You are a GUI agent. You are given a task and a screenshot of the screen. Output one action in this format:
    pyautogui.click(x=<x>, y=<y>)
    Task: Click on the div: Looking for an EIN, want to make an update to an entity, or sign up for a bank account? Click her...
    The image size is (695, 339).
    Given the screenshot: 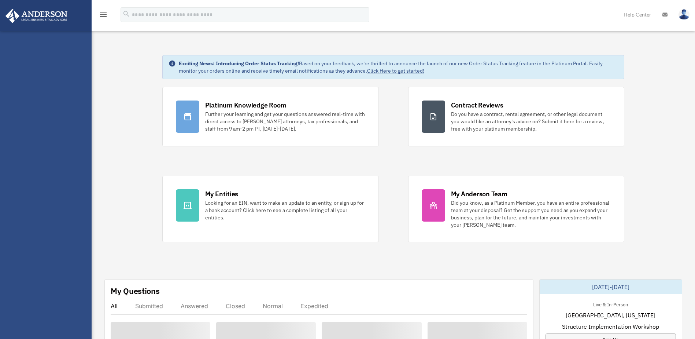 What is the action you would take?
    pyautogui.click(x=285, y=210)
    